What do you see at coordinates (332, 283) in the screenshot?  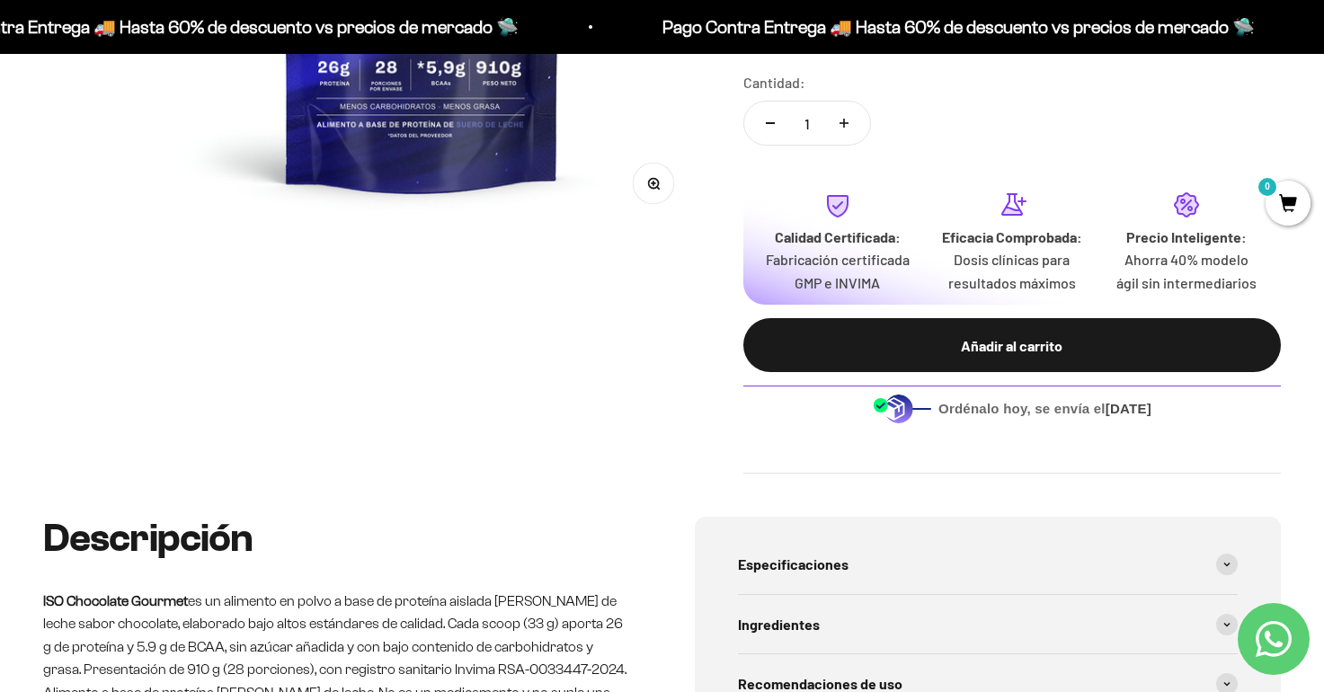 I see `button: Enviar` at bounding box center [332, 283].